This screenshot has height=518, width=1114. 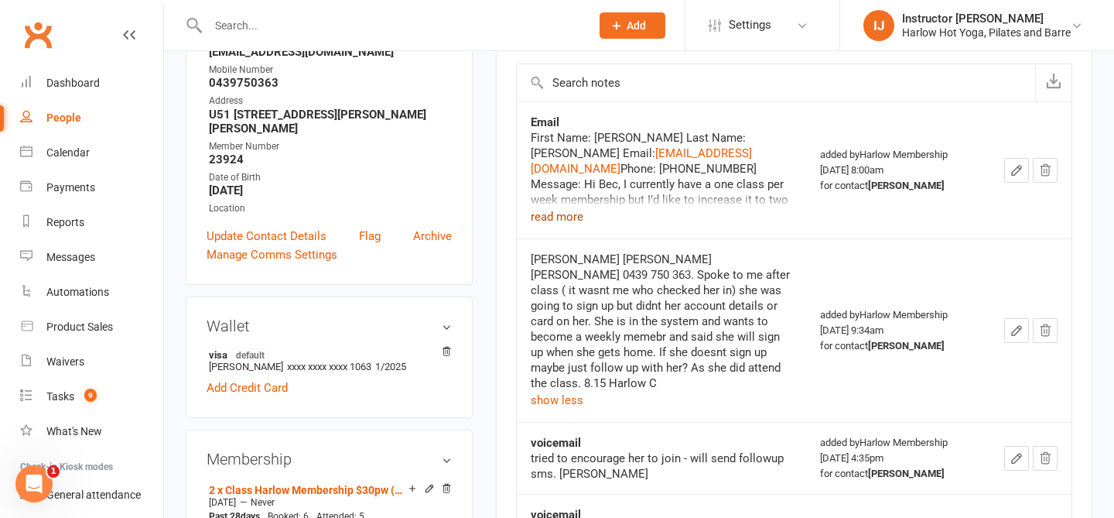 What do you see at coordinates (370, 236) in the screenshot?
I see `a: Flag` at bounding box center [370, 236].